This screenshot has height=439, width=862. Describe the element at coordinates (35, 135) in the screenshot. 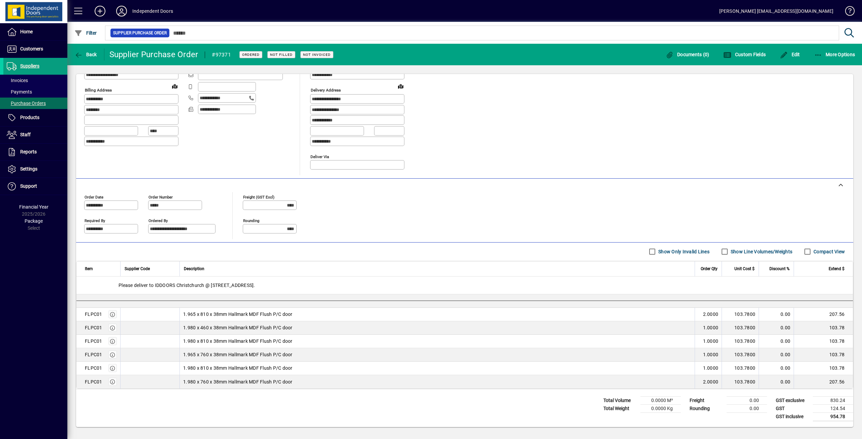

I see `a: Staff` at that location.